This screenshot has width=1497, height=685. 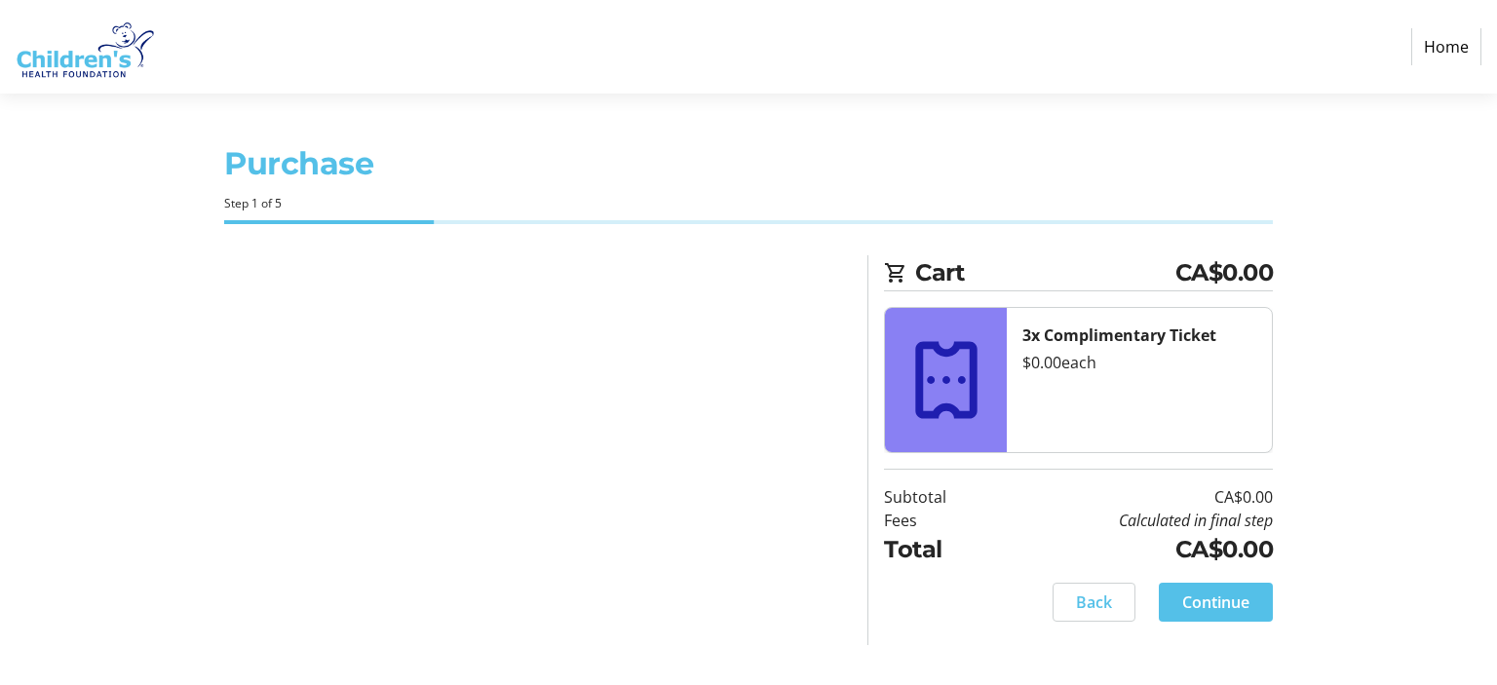 What do you see at coordinates (748, 164) in the screenshot?
I see `h1: Purchase` at bounding box center [748, 164].